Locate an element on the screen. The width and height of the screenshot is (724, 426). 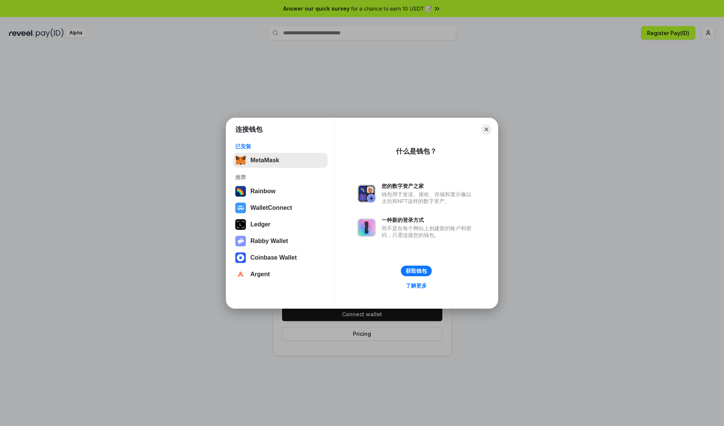
img: svg+xml,%3Csvg%20width%3D%22120%22%20height%3D%22120%22%20viewBox%3D%220%200%20120%20120%22%20fil... is located at coordinates (241, 191).